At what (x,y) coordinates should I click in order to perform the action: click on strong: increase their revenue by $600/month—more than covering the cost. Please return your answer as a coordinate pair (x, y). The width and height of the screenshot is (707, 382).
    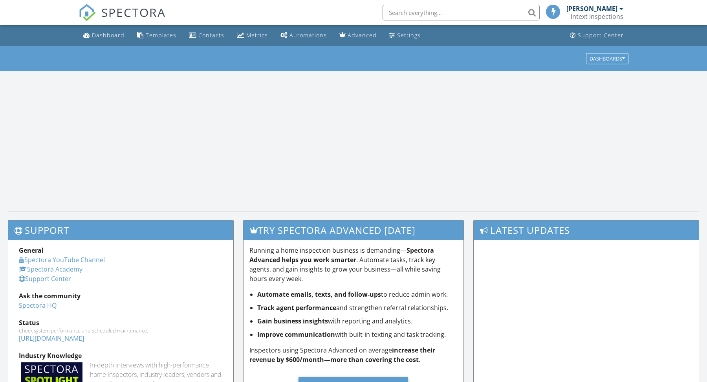
    Looking at the image, I should click on (342, 355).